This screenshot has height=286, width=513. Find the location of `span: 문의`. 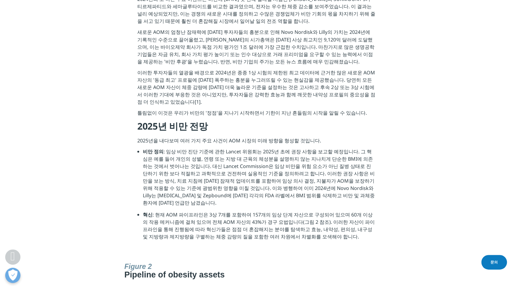

span: 문의 is located at coordinates (494, 263).